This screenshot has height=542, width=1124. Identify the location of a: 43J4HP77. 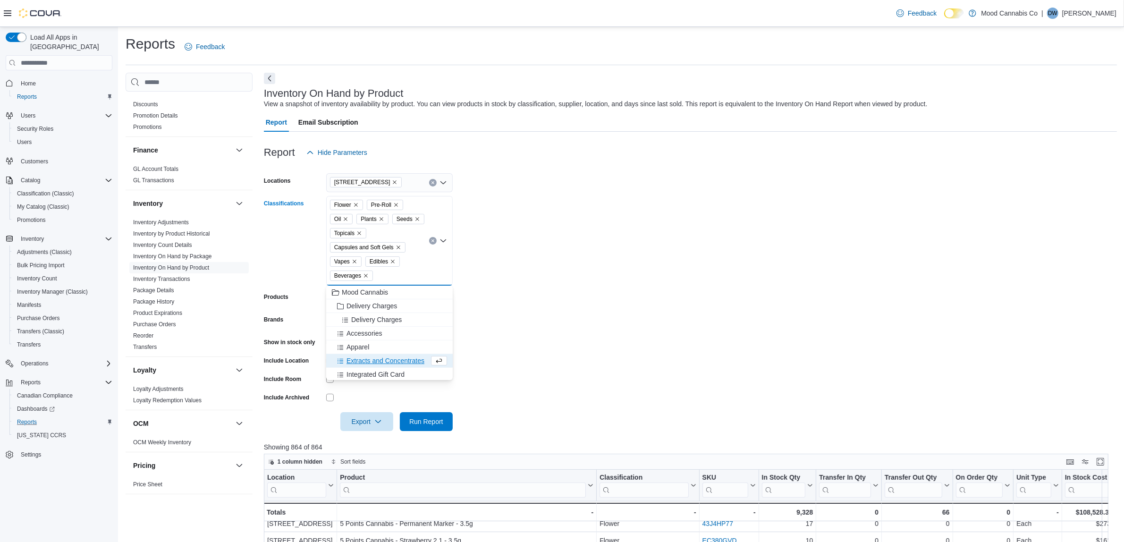
(717, 524).